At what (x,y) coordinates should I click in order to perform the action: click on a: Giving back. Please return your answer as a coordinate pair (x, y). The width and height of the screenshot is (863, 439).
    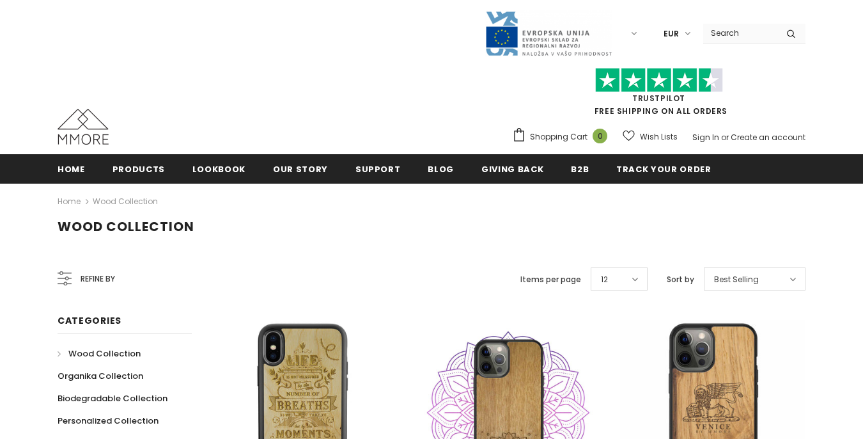
    Looking at the image, I should click on (512, 168).